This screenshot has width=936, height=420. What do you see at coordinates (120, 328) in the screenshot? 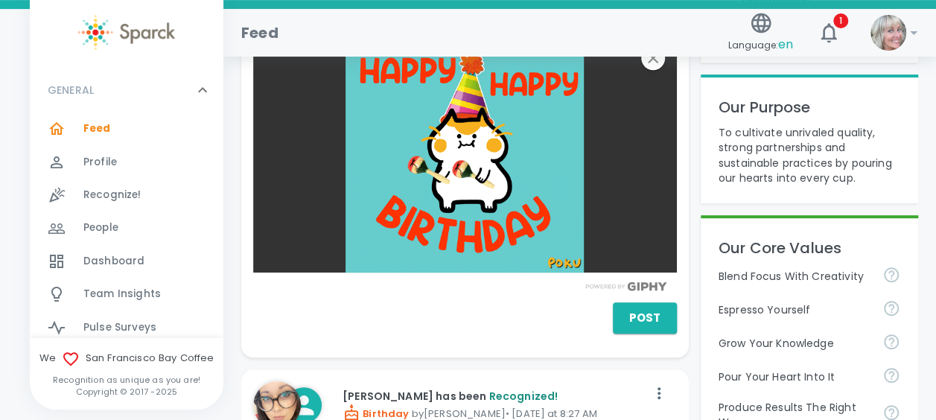
I see `span: Pulse Surveys` at bounding box center [120, 328].